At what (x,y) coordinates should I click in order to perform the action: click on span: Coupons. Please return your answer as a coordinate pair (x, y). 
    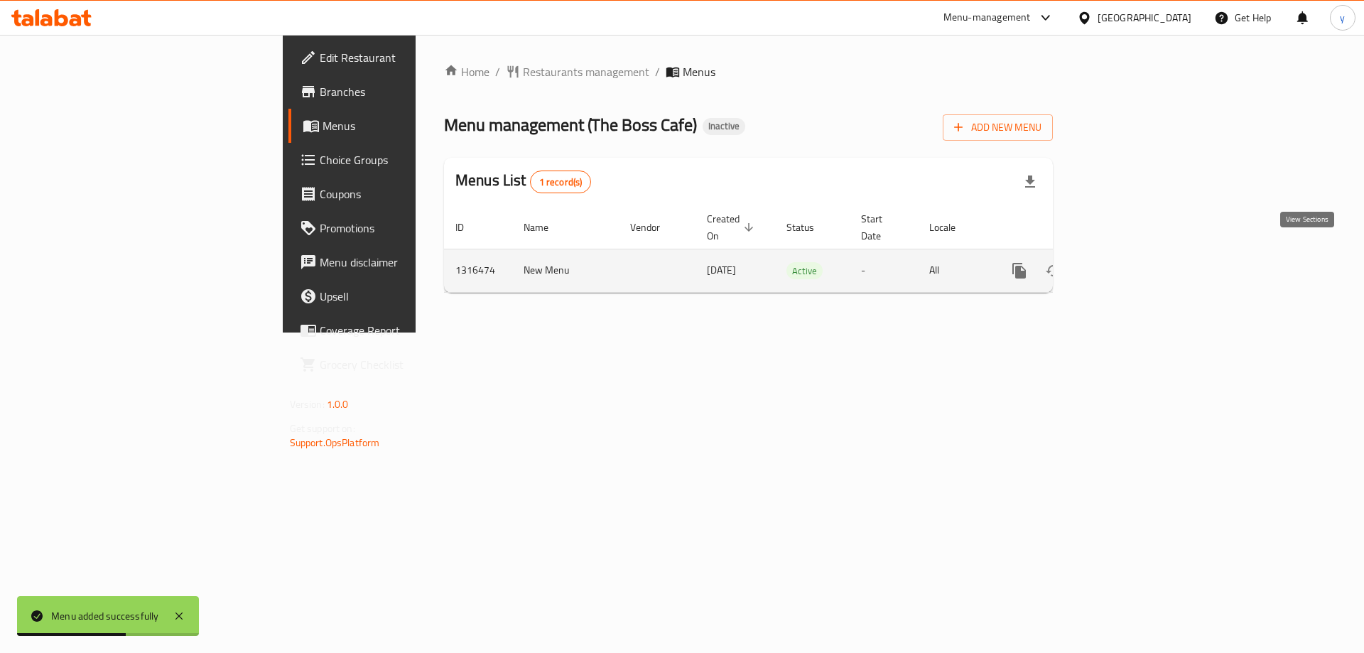
    Looking at the image, I should click on (409, 194).